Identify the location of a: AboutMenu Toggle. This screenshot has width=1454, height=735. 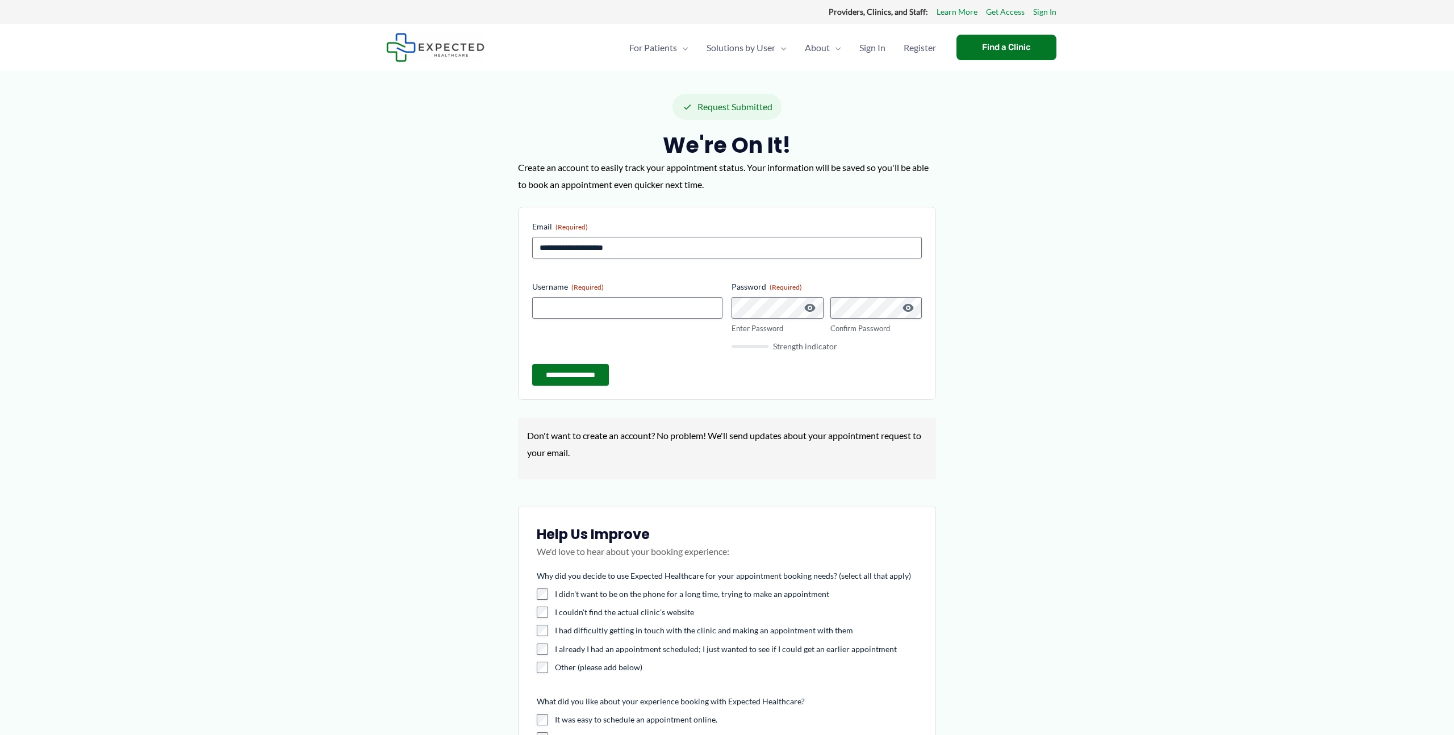
(823, 48).